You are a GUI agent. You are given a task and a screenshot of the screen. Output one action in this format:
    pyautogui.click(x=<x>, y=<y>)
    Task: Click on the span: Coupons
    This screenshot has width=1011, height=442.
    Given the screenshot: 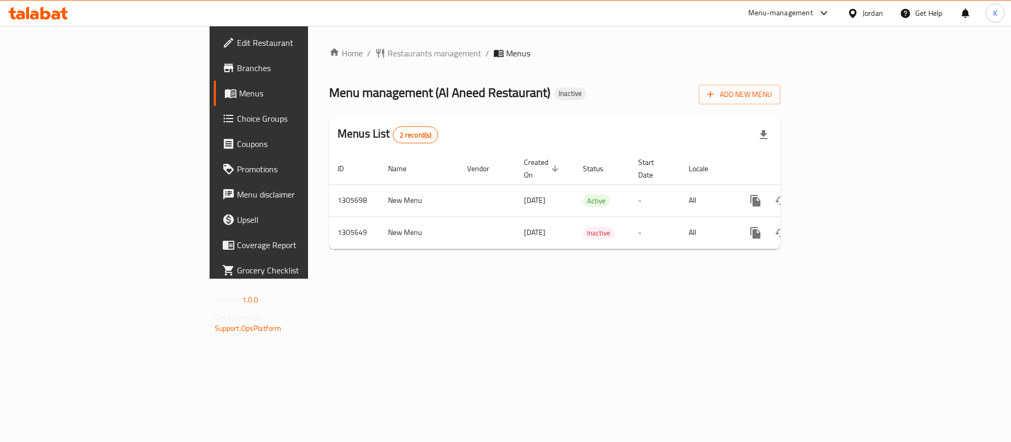 What is the action you would take?
    pyautogui.click(x=303, y=144)
    